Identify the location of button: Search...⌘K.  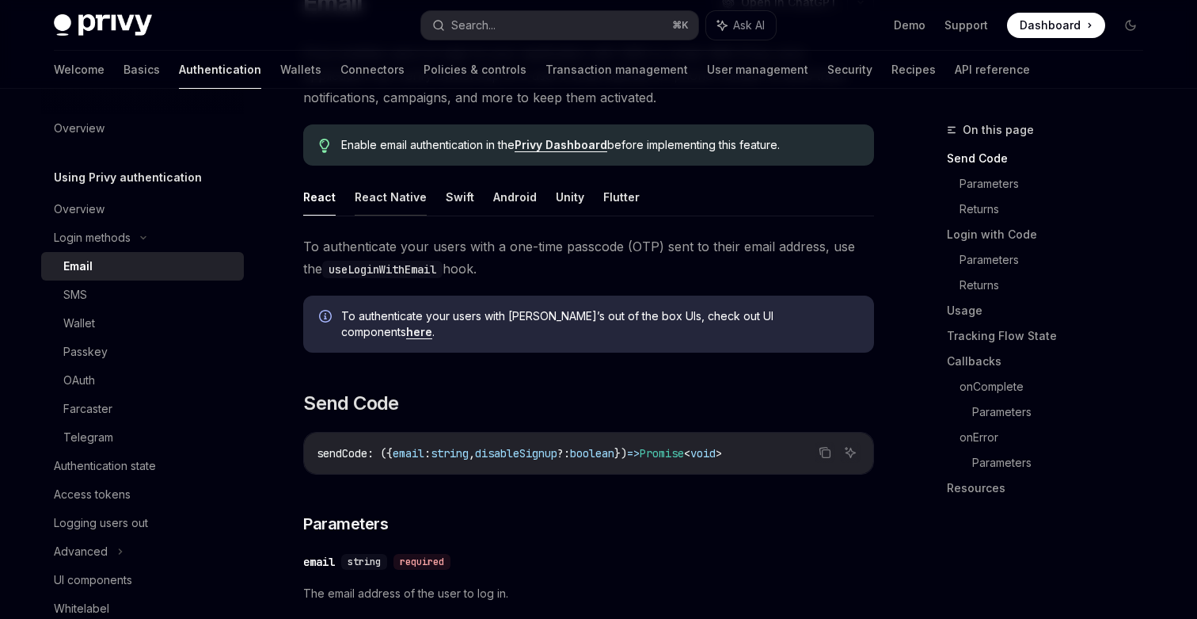
(560, 25).